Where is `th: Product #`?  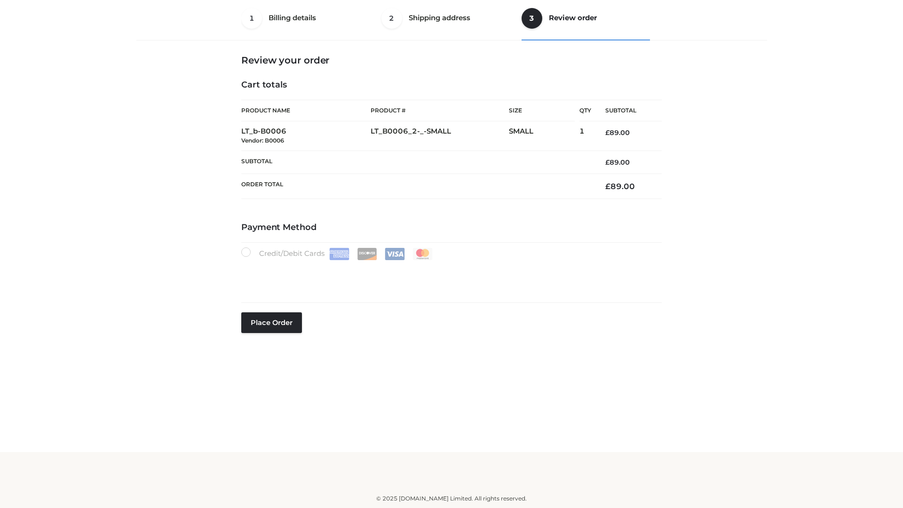
th: Product # is located at coordinates (440, 110).